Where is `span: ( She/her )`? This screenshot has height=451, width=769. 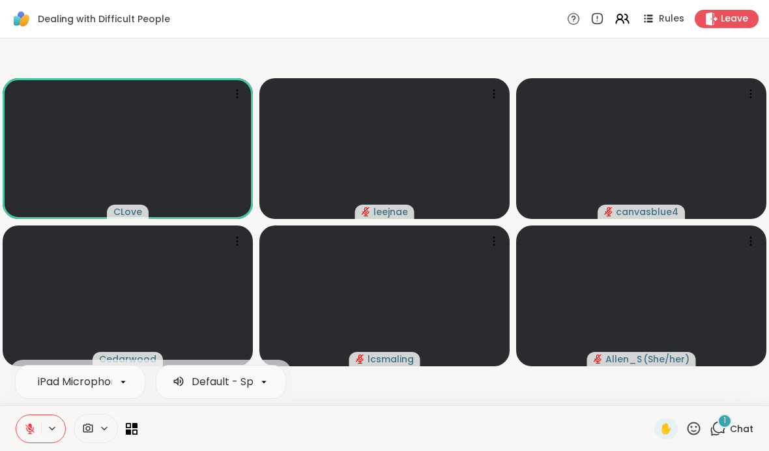 span: ( She/her ) is located at coordinates (666, 359).